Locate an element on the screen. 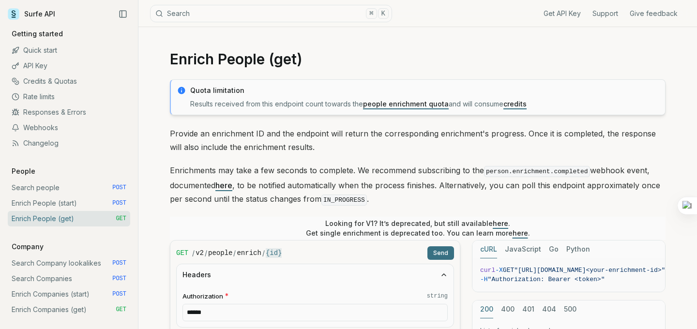 This screenshot has height=329, width=697. p: Enrichments may take a few seconds to complete. We recommend subscribing to the webhook event, do... is located at coordinates (417, 185).